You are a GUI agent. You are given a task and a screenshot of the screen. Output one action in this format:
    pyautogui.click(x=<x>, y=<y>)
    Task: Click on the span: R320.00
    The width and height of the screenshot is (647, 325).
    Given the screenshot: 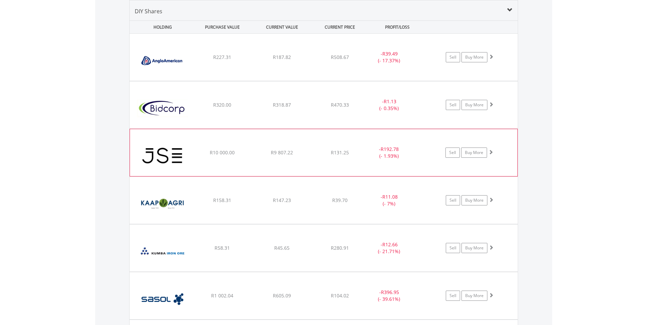 What is the action you would take?
    pyautogui.click(x=222, y=105)
    